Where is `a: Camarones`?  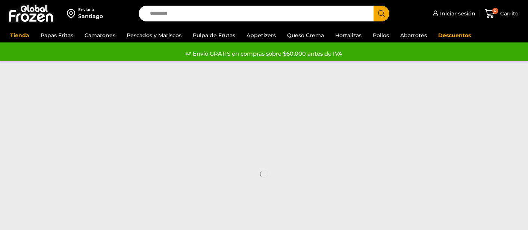 a: Camarones is located at coordinates (100, 35).